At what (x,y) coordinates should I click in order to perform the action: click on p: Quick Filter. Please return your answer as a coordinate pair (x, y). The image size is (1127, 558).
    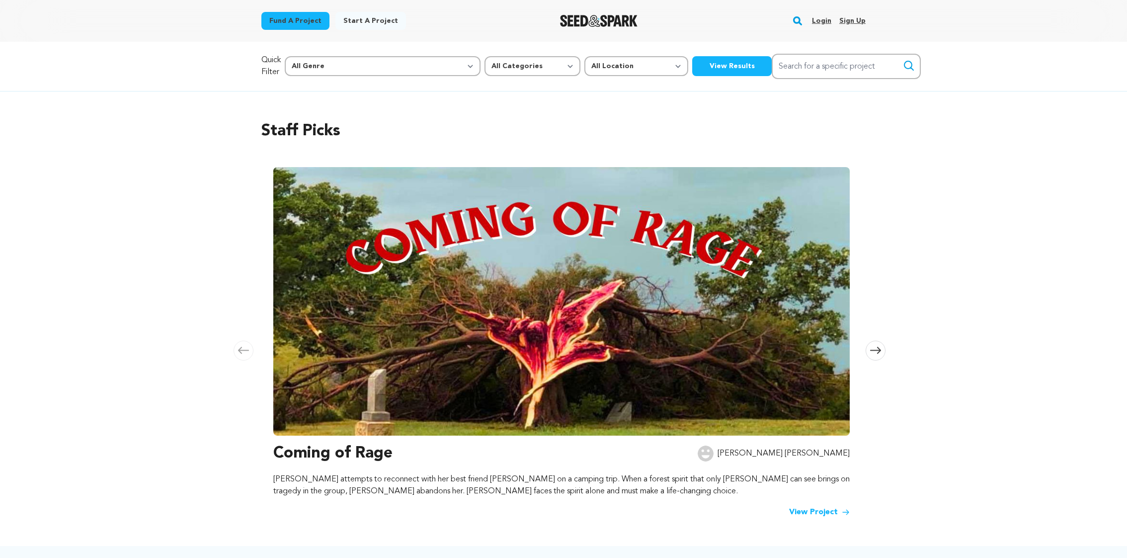
    Looking at the image, I should click on (271, 66).